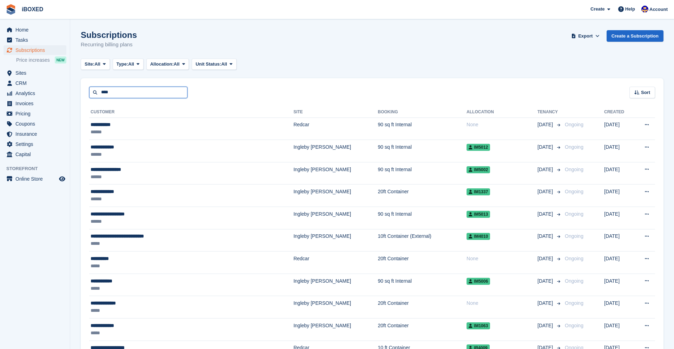  I want to click on span: Storefront, so click(38, 169).